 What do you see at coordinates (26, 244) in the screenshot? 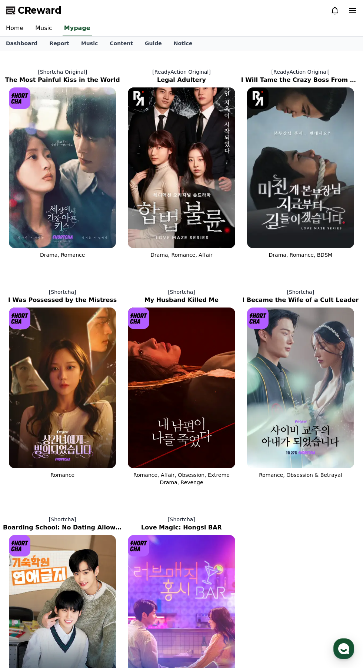
I see `a: Home` at bounding box center [26, 244].